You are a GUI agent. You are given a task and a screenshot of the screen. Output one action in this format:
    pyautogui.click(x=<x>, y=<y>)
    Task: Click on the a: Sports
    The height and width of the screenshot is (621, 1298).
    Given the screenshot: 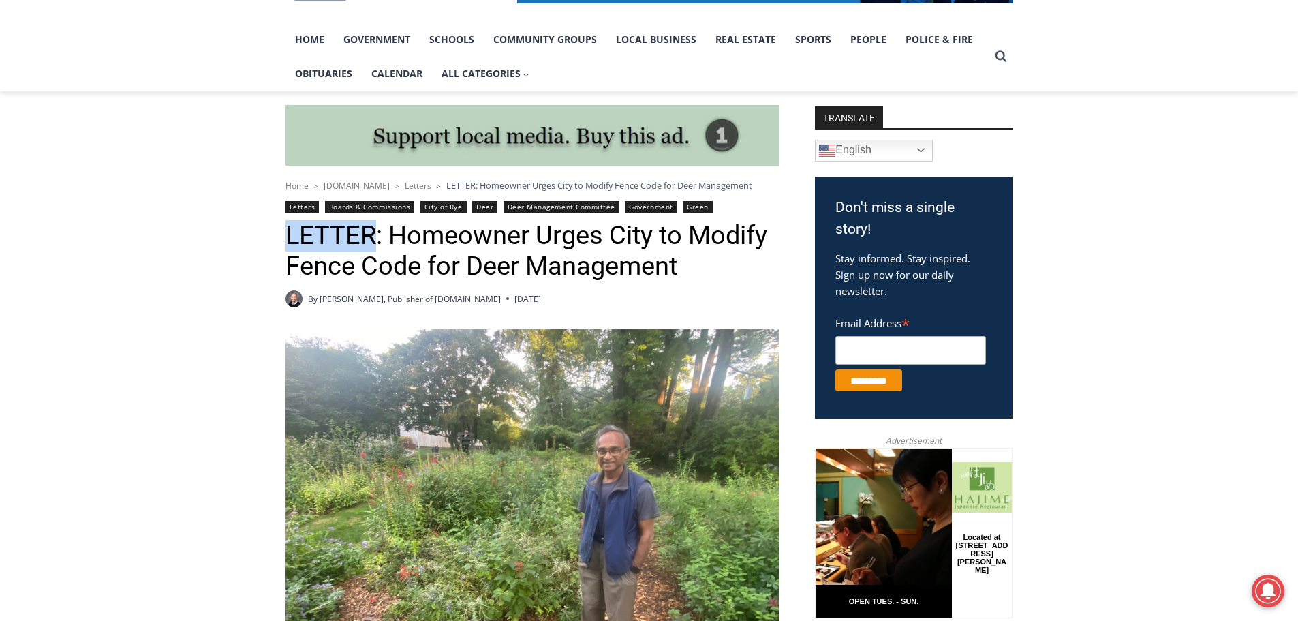 What is the action you would take?
    pyautogui.click(x=813, y=40)
    